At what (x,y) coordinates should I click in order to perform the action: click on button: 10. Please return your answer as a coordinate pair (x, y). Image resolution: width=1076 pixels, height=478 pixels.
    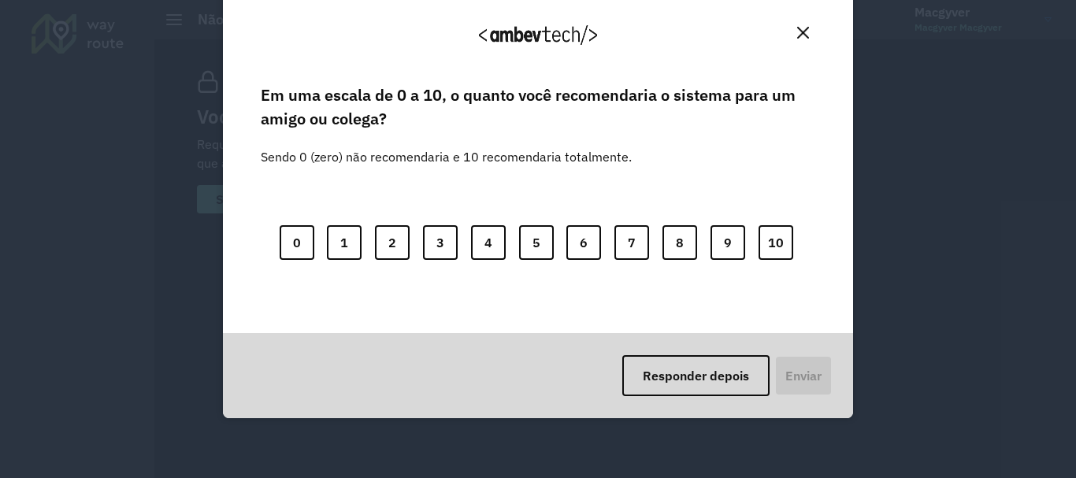
    Looking at the image, I should click on (776, 243).